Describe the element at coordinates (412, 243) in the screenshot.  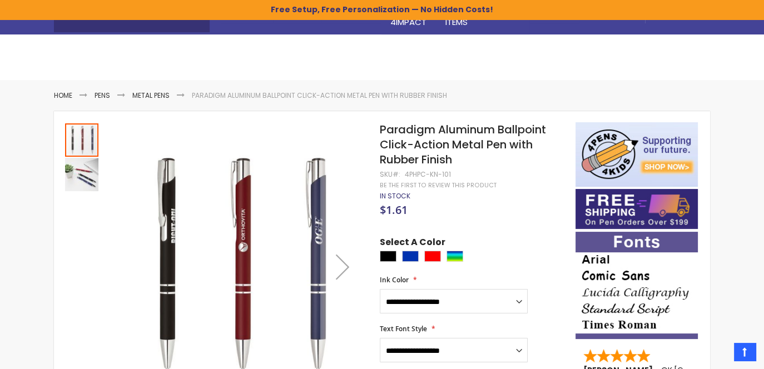
I see `span: Select A Color` at that location.